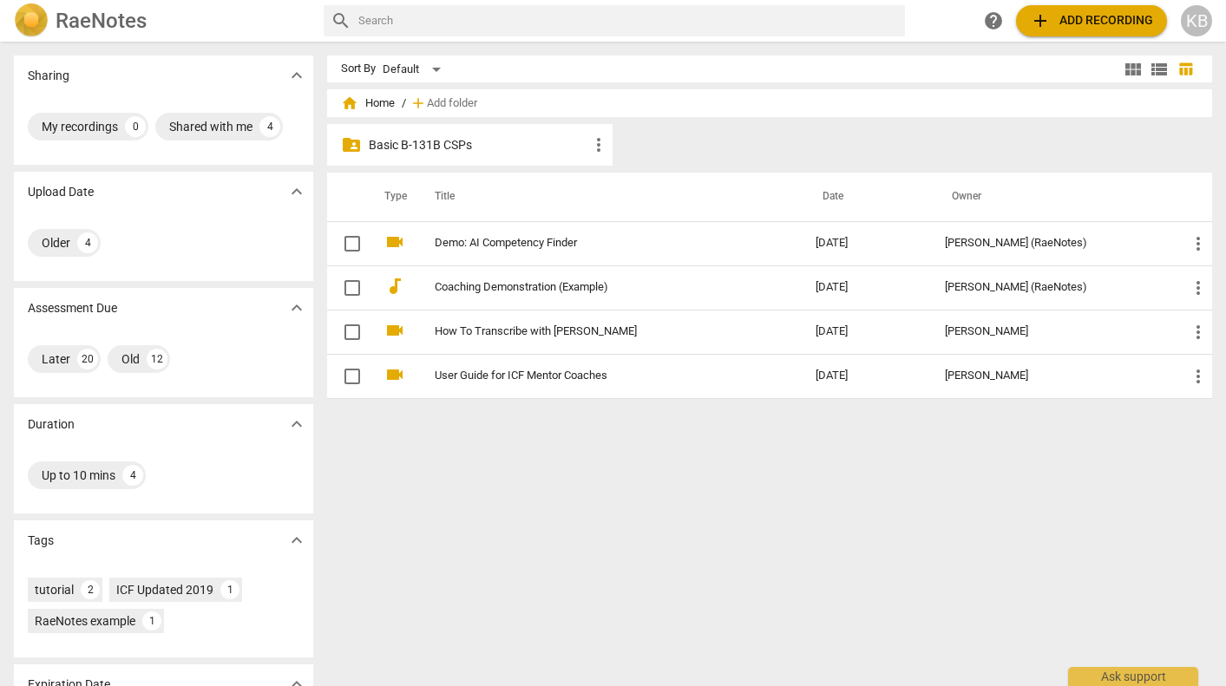 The width and height of the screenshot is (1226, 686). What do you see at coordinates (1185, 69) in the screenshot?
I see `button: Table view` at bounding box center [1185, 69].